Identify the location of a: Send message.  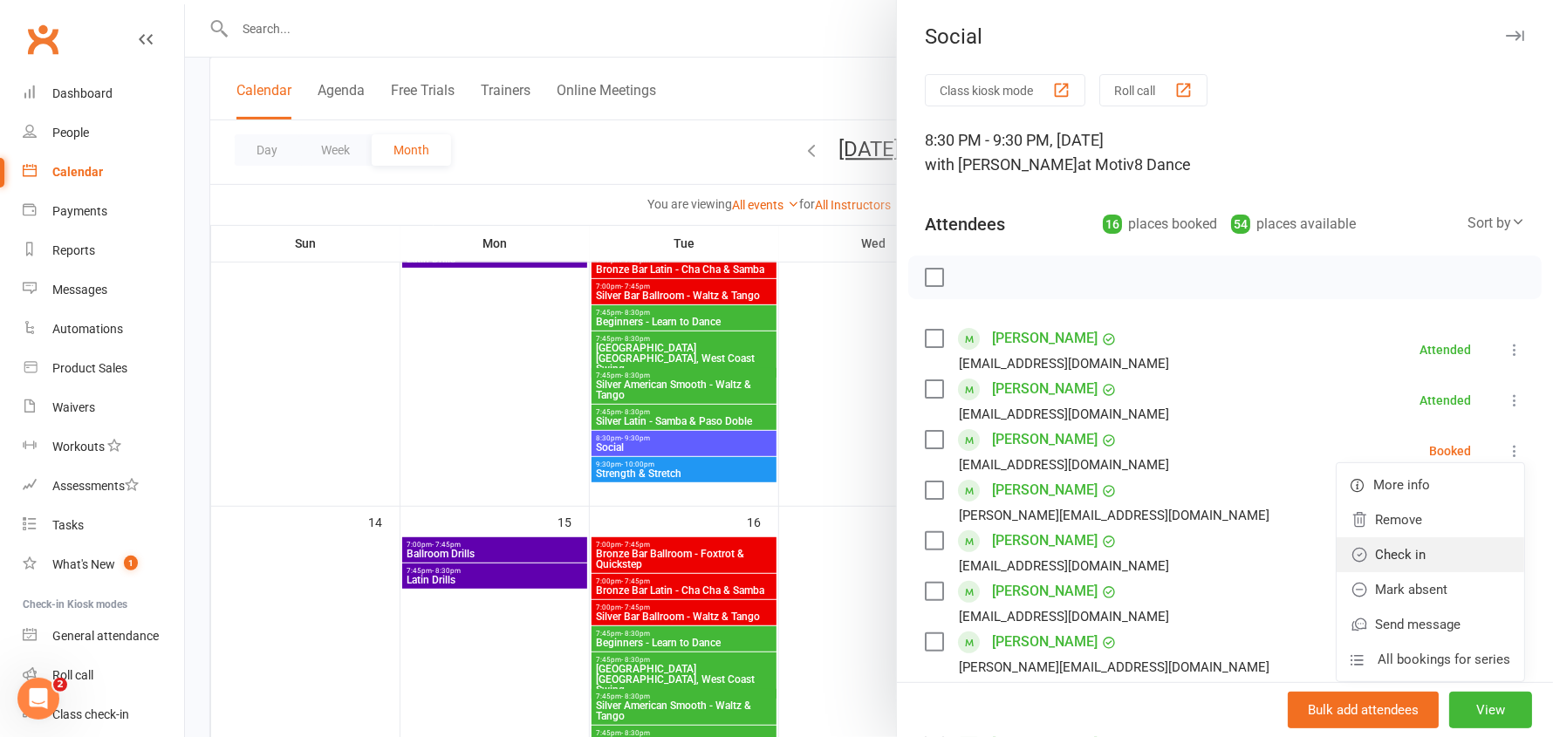
(1430, 625).